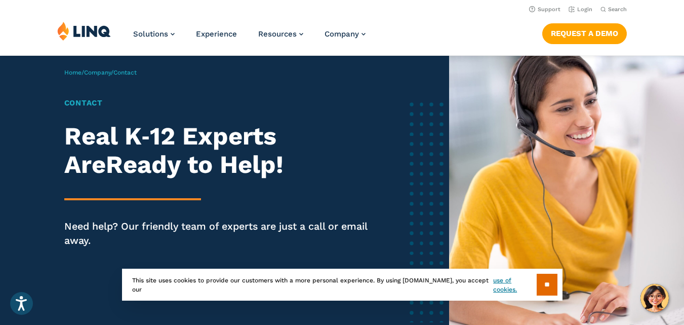 The image size is (684, 325). What do you see at coordinates (216, 150) in the screenshot?
I see `h2: Real K‑12 Experts Are` at bounding box center [216, 150].